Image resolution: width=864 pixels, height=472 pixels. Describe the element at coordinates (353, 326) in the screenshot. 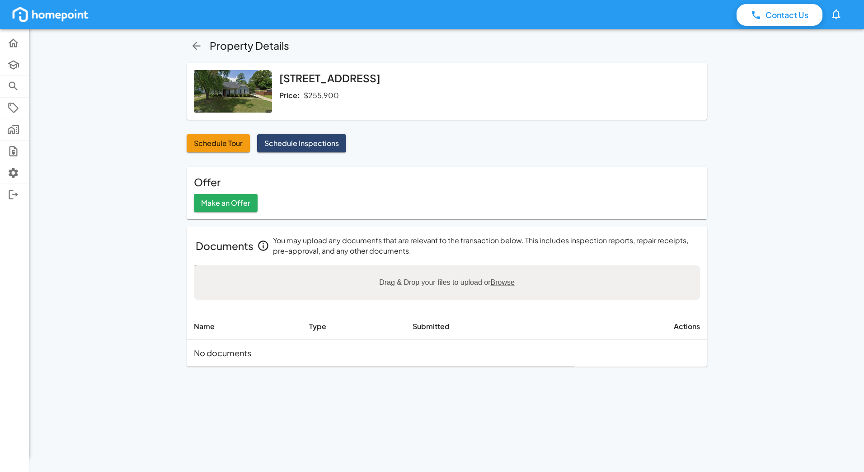

I see `p: Type` at that location.